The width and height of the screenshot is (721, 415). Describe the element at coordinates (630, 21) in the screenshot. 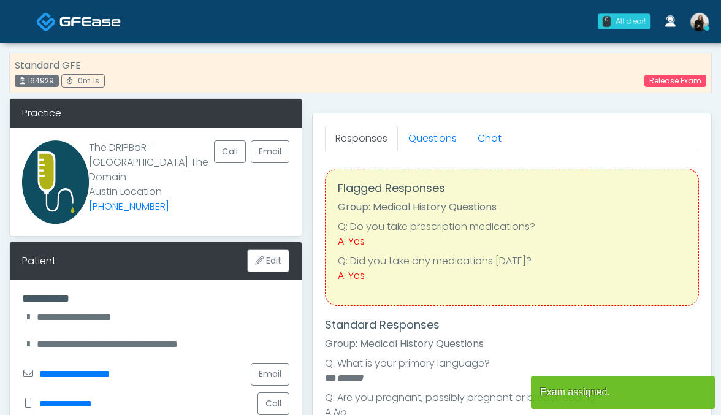

I see `div: All clear!` at that location.